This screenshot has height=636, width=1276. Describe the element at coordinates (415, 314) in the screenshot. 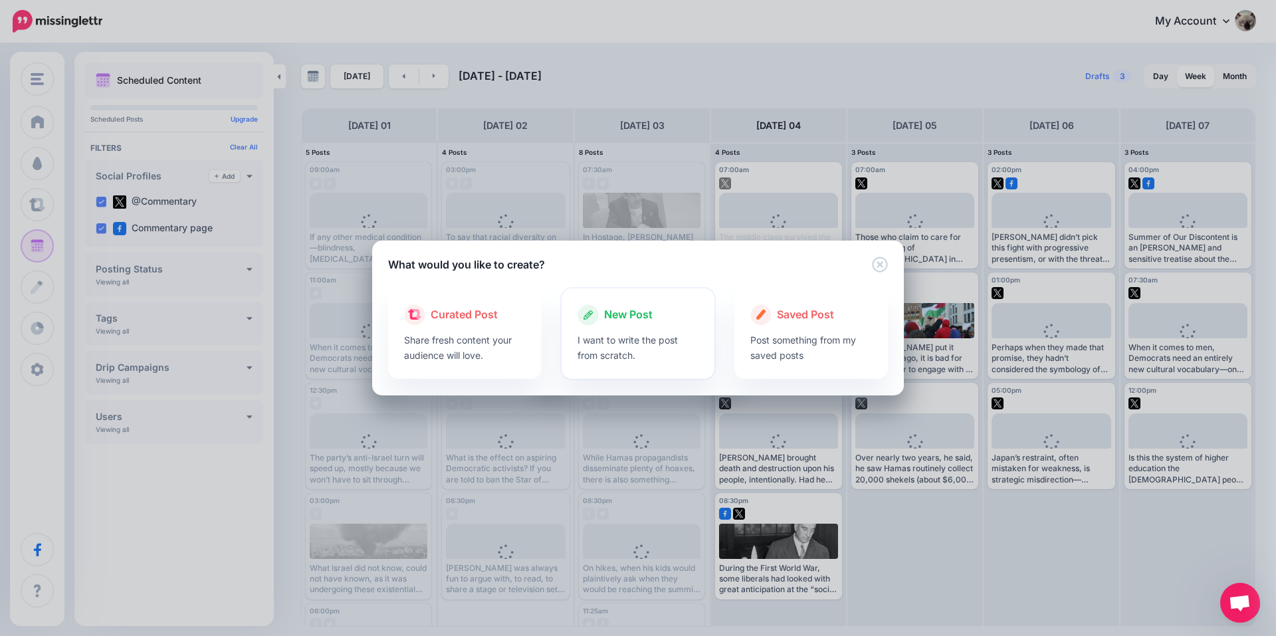

I see `img: curate.png` at that location.